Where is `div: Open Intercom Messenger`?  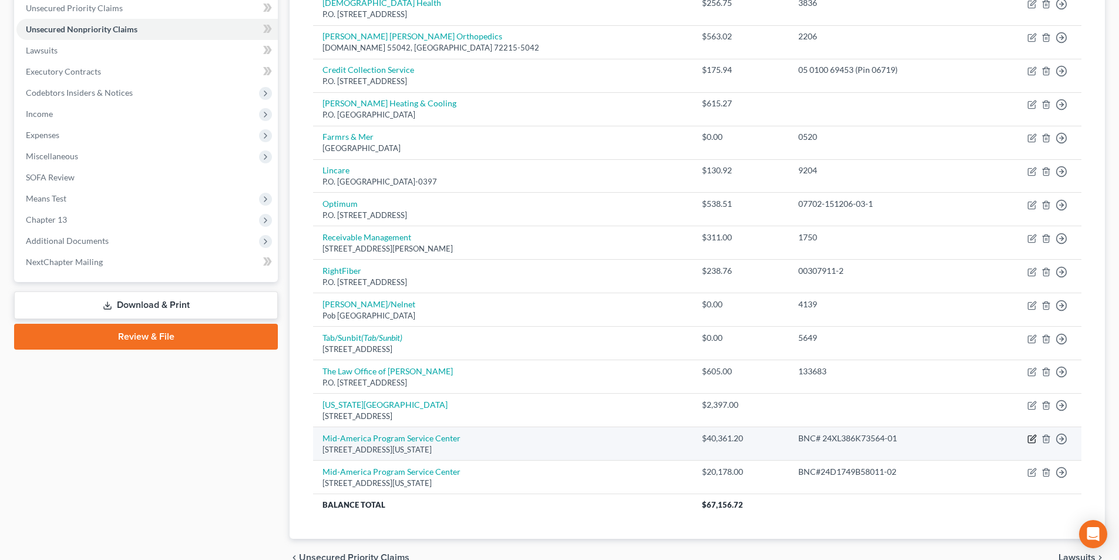 div: Open Intercom Messenger is located at coordinates (1093, 534).